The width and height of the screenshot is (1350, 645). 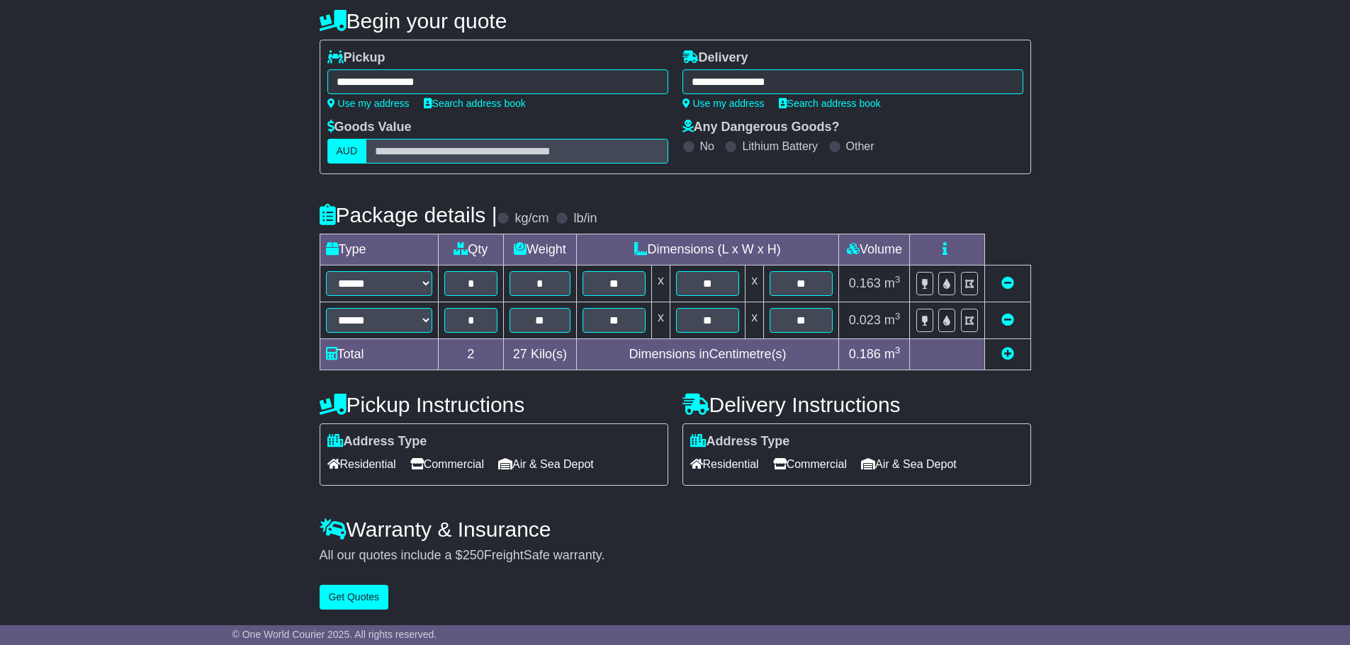 I want to click on label: Pickup, so click(x=356, y=58).